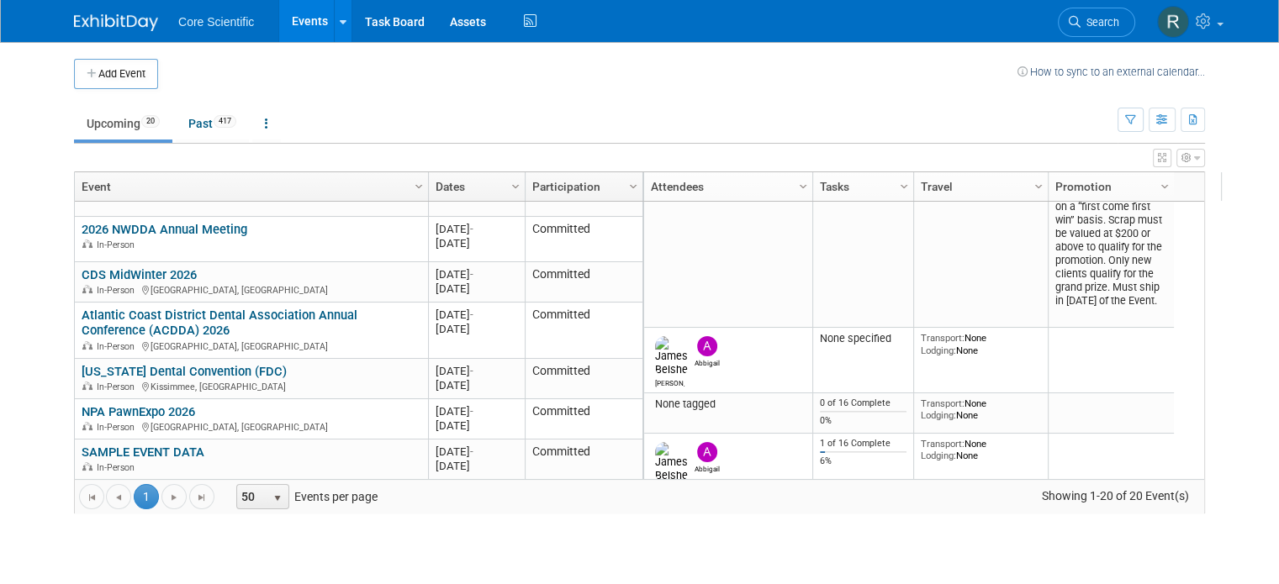 The width and height of the screenshot is (1279, 584). Describe the element at coordinates (212, 124) in the screenshot. I see `a: Past417` at that location.